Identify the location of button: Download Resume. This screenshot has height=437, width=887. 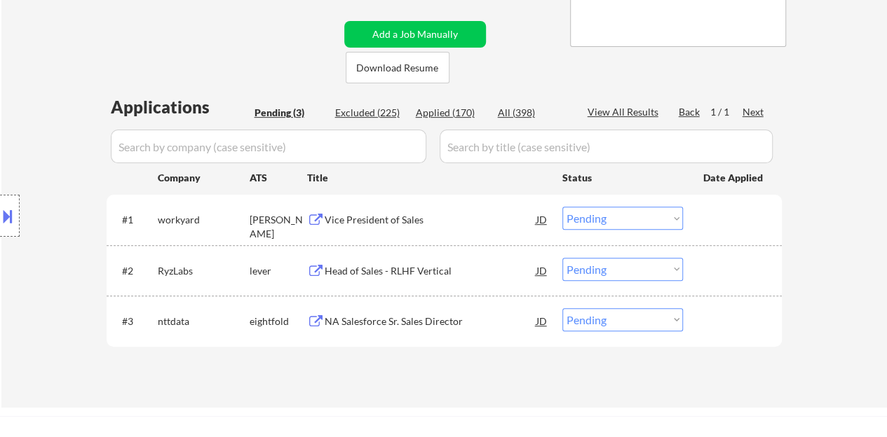
(397, 67).